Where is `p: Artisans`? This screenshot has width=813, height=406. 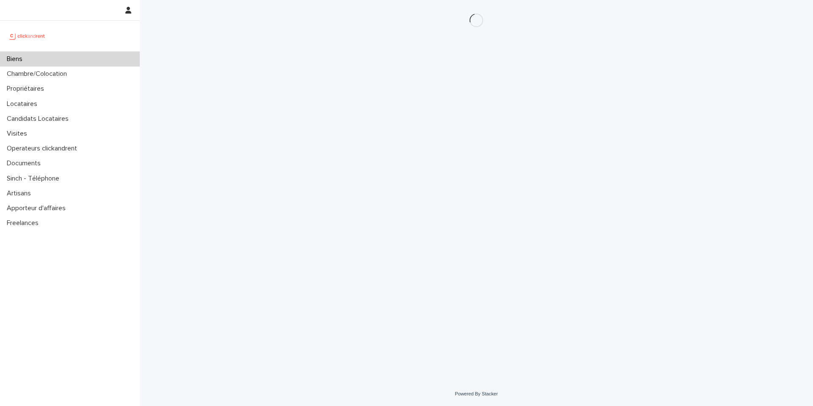 p: Artisans is located at coordinates (20, 193).